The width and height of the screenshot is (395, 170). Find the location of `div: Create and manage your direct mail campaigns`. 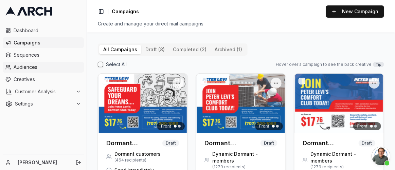

div: Create and manage your direct mail campaigns is located at coordinates (241, 24).